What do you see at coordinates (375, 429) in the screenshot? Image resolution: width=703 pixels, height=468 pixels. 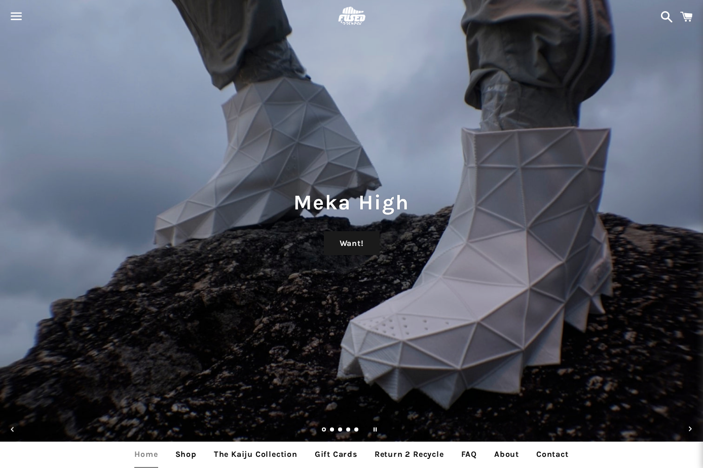 I see `button: Pause slideshow` at bounding box center [375, 429].